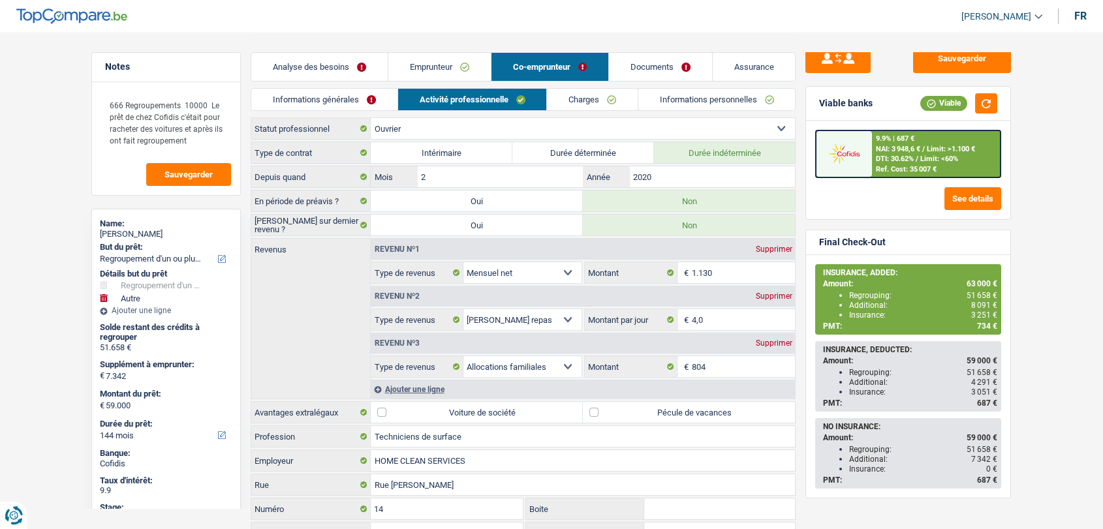 This screenshot has height=529, width=1103. Describe the element at coordinates (311, 177) in the screenshot. I see `label: Depuis quand` at that location.